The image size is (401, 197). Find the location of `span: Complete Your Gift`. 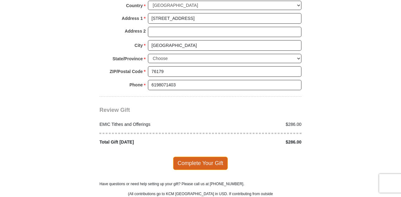

span: Complete Your Gift is located at coordinates (200, 163).